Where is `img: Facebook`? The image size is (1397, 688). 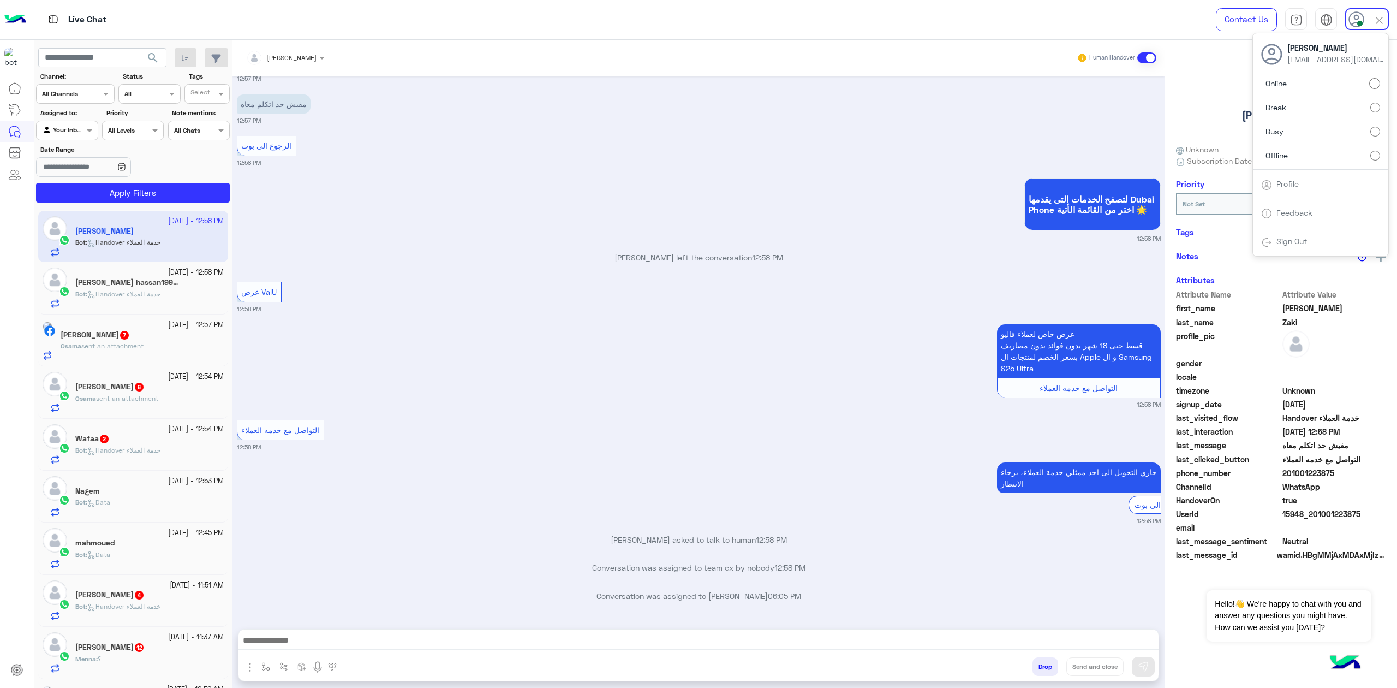 img: Facebook is located at coordinates (50, 331).